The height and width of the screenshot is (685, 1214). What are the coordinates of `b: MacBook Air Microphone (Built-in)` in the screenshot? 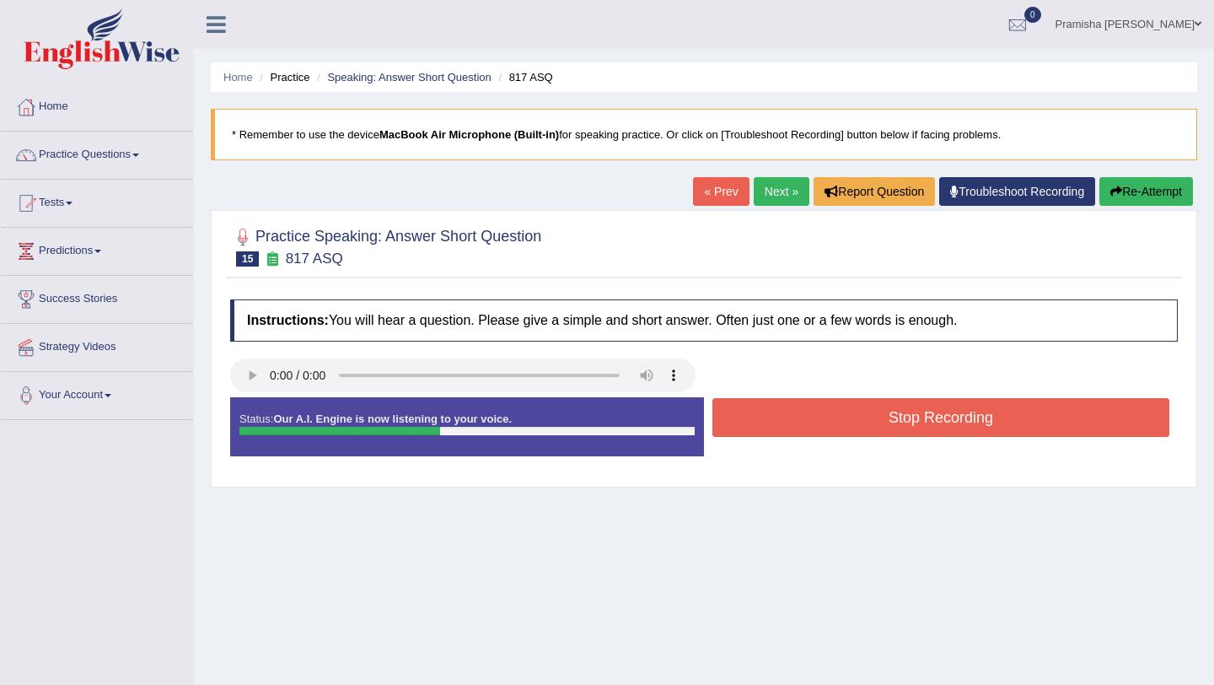 It's located at (469, 134).